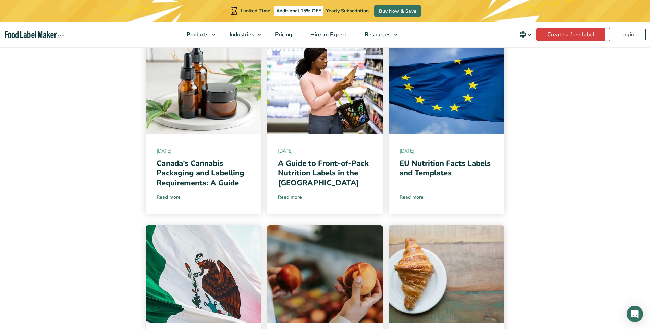 The width and height of the screenshot is (650, 329). Describe the element at coordinates (283, 35) in the screenshot. I see `span: Pricing` at that location.